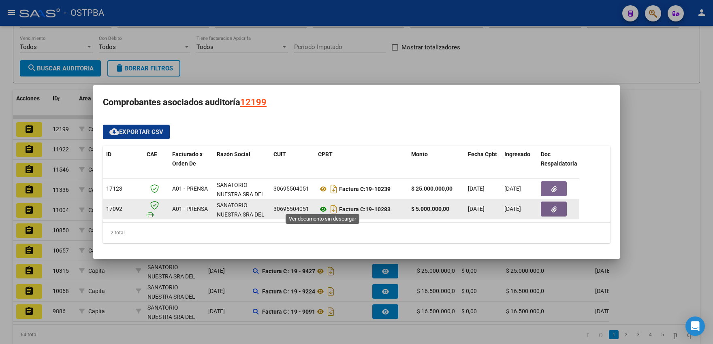  Describe the element at coordinates (432, 189) in the screenshot. I see `strong: $ 25.000.000,00` at that location.